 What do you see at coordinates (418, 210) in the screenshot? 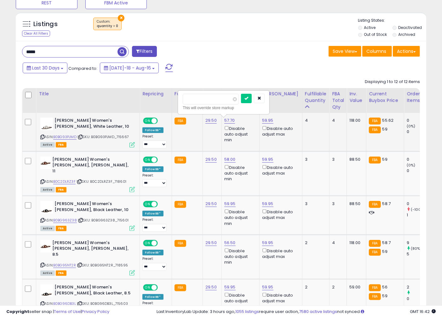
I see `small: (-100%)` at bounding box center [418, 210].